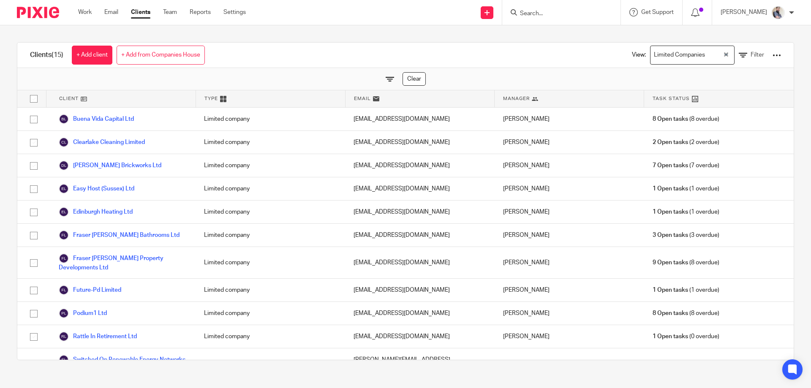 This screenshot has width=811, height=388. What do you see at coordinates (671, 166) in the screenshot?
I see `span: 7 Open tasks` at bounding box center [671, 166].